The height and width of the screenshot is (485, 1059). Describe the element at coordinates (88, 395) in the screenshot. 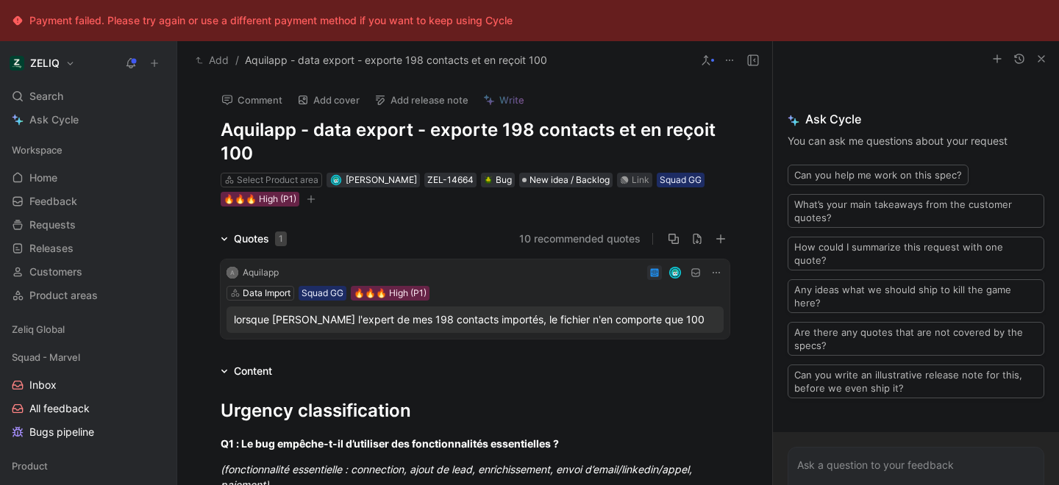

I see `div: Squad - MarvelInboxAll feedbackBugs pipeline` at that location.